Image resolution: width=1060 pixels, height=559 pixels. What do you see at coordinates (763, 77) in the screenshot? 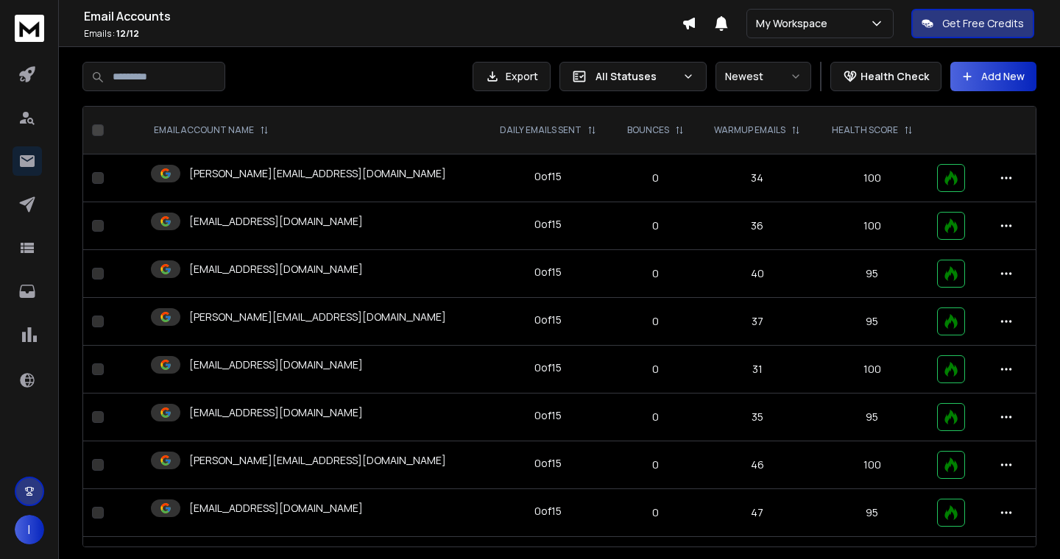
I see `button: Newest` at bounding box center [763, 77].